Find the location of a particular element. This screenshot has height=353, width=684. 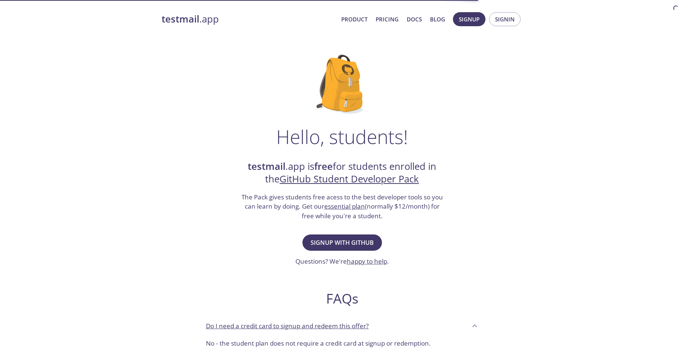

a: testmail.app is located at coordinates (248, 19).